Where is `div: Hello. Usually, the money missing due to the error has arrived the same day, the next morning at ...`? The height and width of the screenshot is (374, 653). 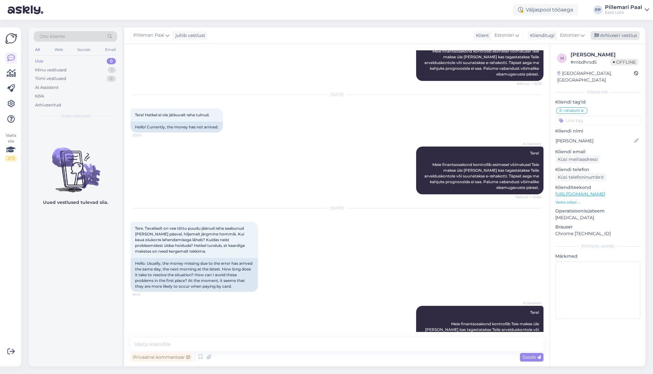 div: Hello. Usually, the money missing due to the error has arrived the same day, the next morning at ... is located at coordinates (194, 275).